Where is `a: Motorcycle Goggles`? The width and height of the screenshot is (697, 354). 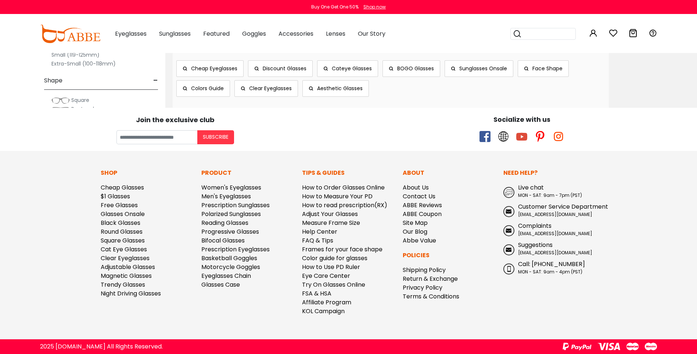
a: Motorcycle Goggles is located at coordinates (231, 266).